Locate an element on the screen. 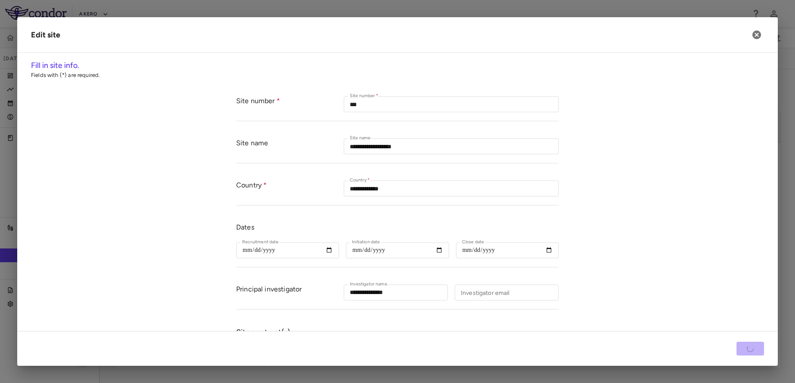 The width and height of the screenshot is (795, 383). label: Site name is located at coordinates (360, 138).